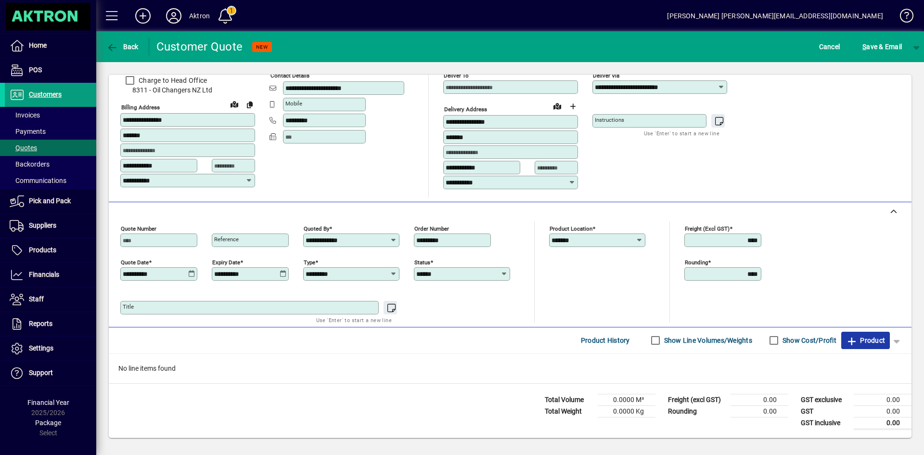  What do you see at coordinates (707, 228) in the screenshot?
I see `mat-label: Freight (excl GST)` at bounding box center [707, 228].